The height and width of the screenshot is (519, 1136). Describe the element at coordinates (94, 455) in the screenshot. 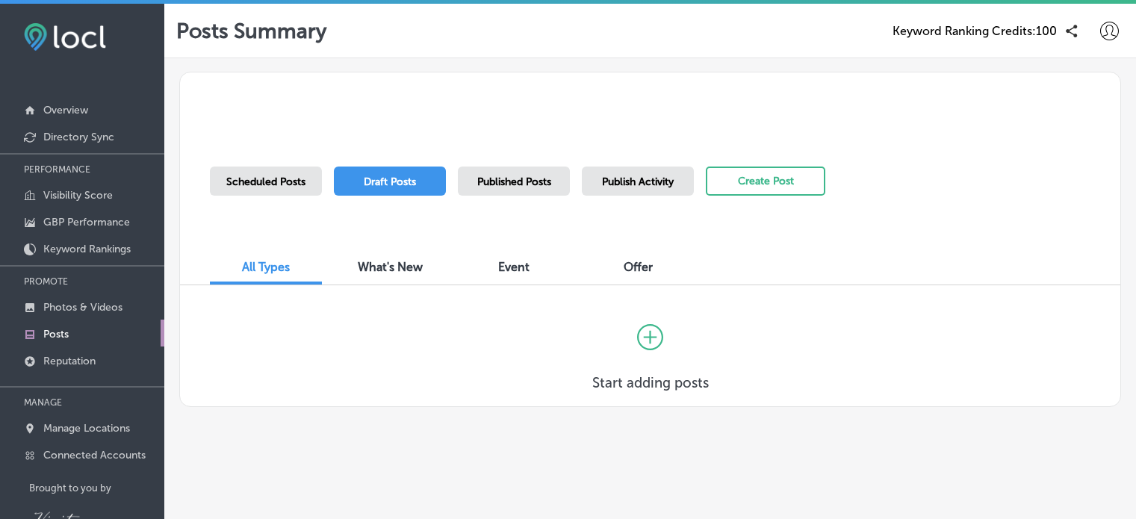

I see `p: Connected Accounts` at that location.